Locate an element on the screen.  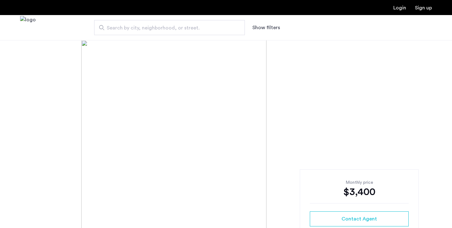
div: Monthly price is located at coordinates (359, 183).